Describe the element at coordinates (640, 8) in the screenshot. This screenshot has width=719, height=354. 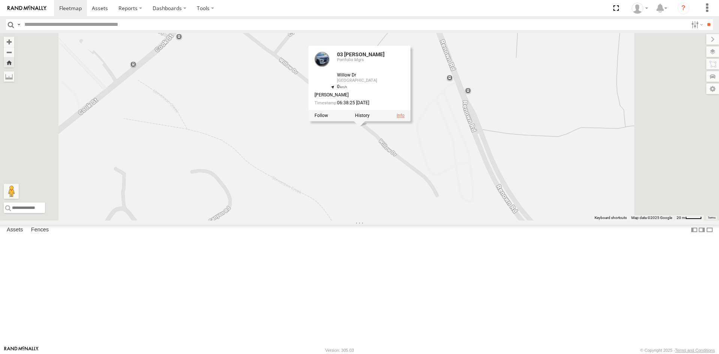
I see `div: Steve Commisso` at that location.